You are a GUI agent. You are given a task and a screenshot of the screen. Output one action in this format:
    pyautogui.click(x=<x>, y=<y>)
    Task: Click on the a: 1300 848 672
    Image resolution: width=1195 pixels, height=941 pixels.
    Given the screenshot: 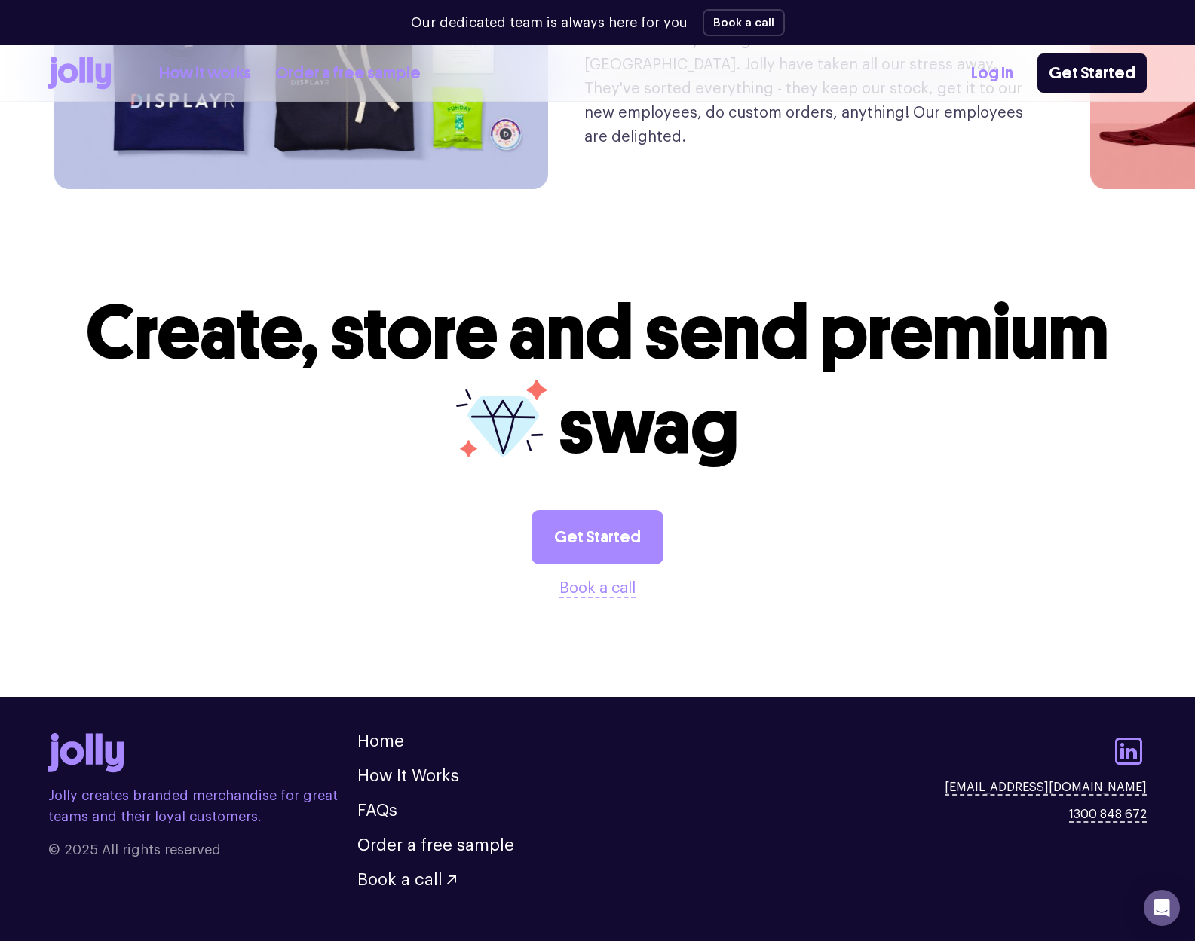 What is the action you would take?
    pyautogui.click(x=1107, y=815)
    